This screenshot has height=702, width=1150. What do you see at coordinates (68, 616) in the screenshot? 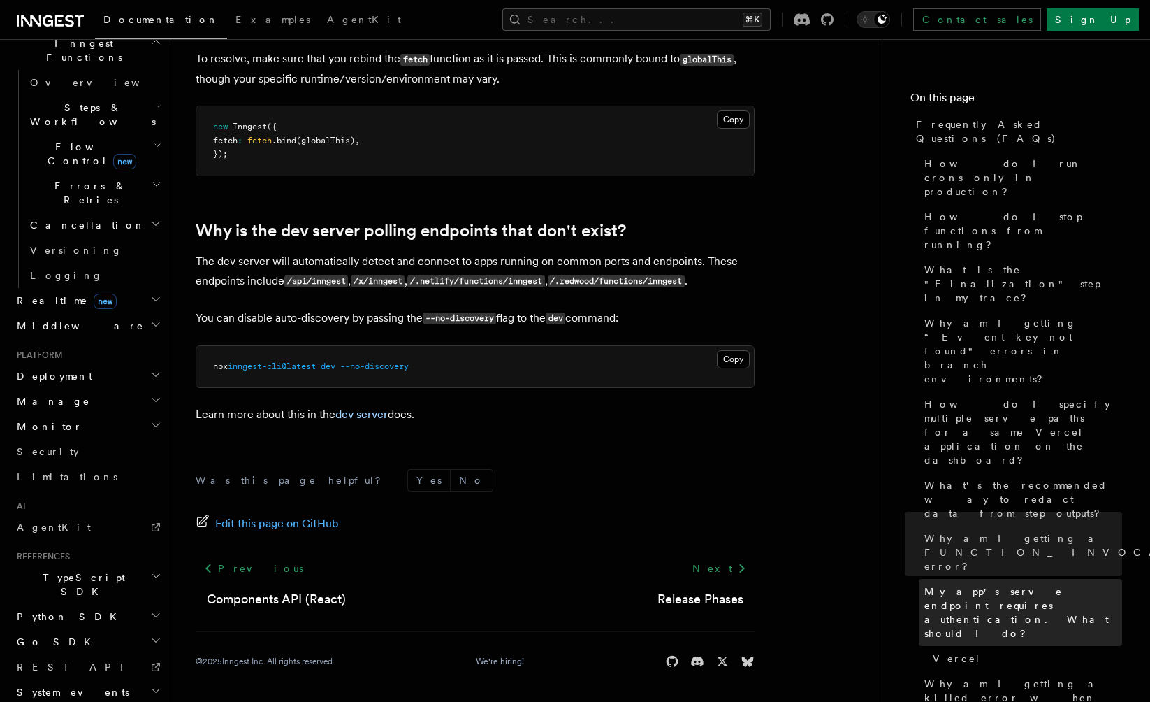
I see `span: Python SDK` at bounding box center [68, 616].